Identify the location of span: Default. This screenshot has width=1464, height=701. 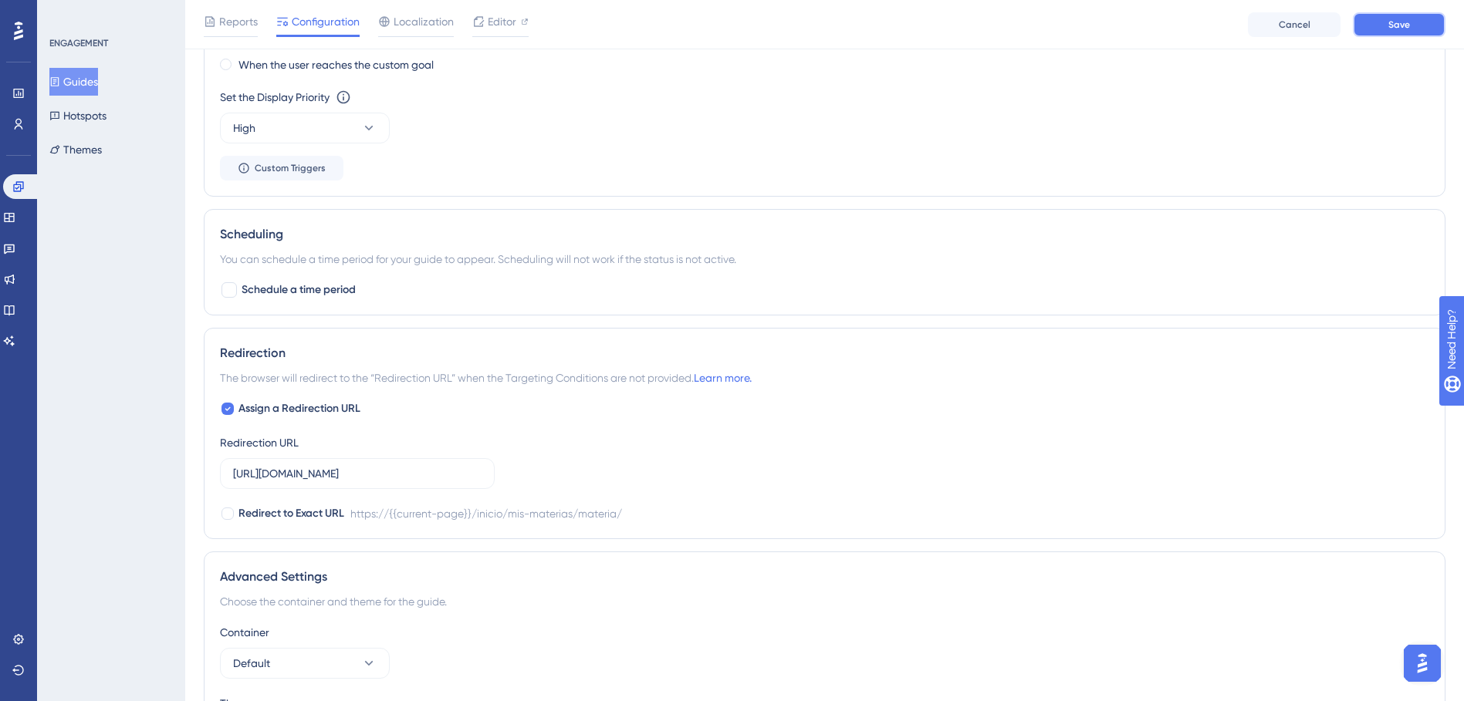
(252, 664).